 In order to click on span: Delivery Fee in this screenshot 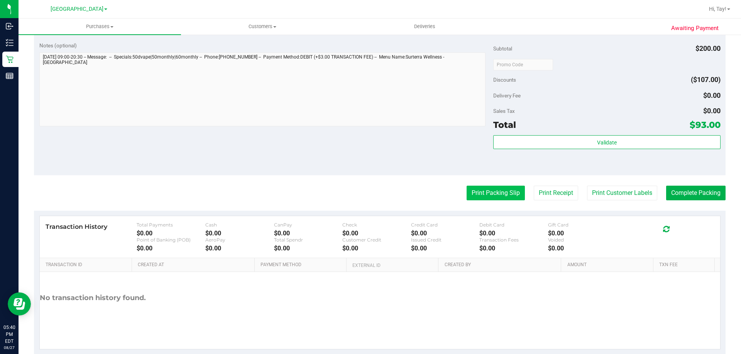, I will do `click(506, 96)`.